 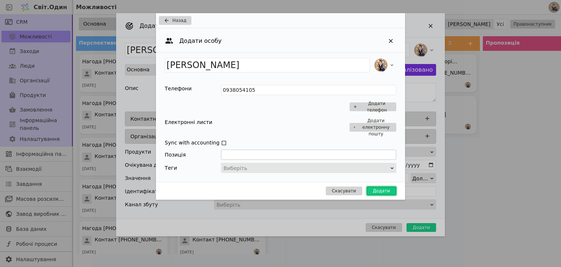 What do you see at coordinates (189, 122) in the screenshot?
I see `font: Електронні листи` at bounding box center [189, 122].